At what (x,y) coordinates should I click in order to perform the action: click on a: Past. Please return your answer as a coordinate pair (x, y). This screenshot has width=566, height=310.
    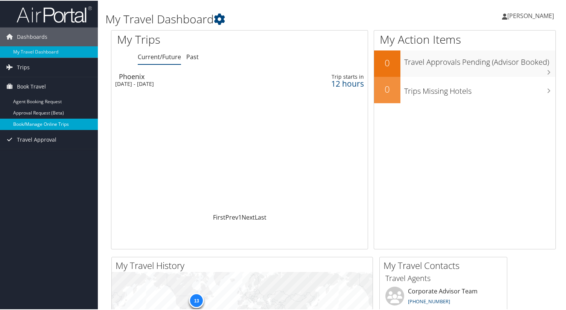
    Looking at the image, I should click on (192, 56).